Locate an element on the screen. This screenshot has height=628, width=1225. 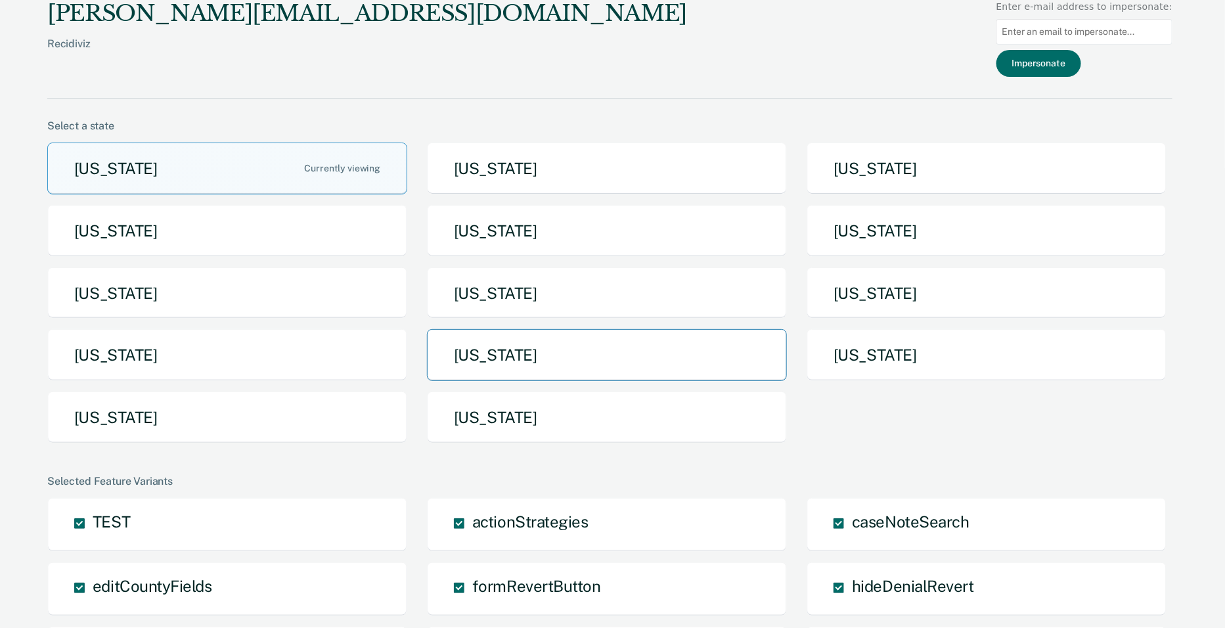
span: hideDenialRevert is located at coordinates (913, 586).